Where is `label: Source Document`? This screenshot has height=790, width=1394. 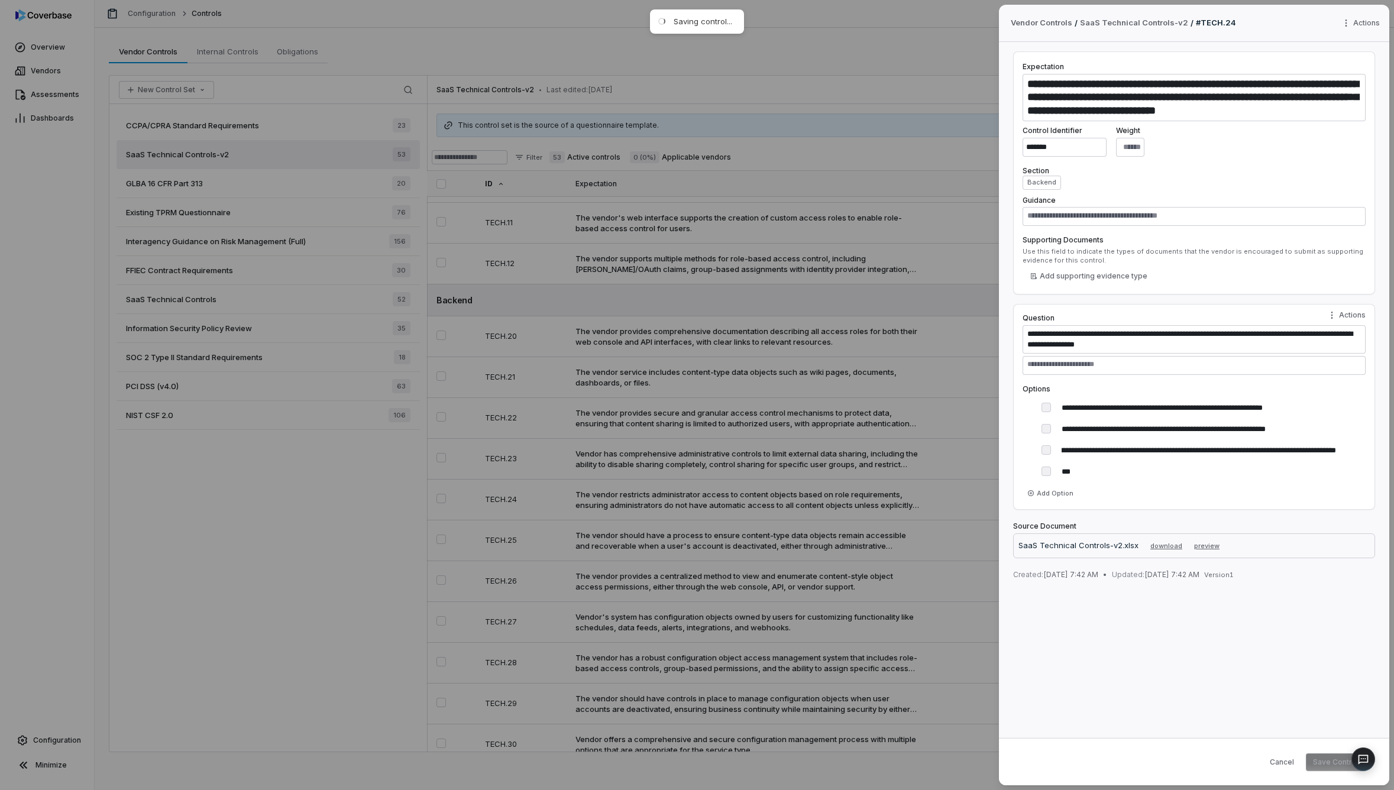
label: Source Document is located at coordinates (1194, 526).